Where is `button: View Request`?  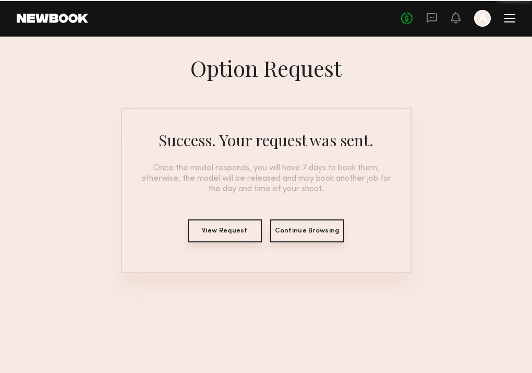
button: View Request is located at coordinates (225, 231).